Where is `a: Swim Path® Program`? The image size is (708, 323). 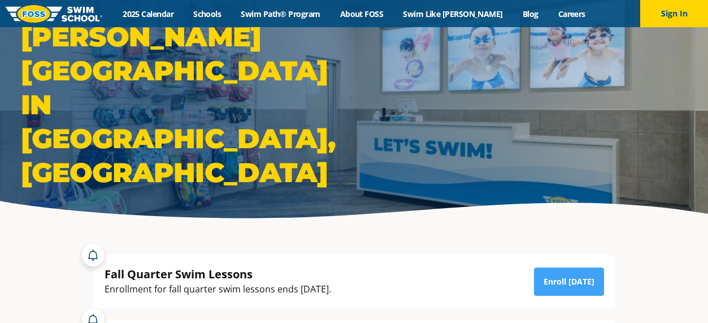 a: Swim Path® Program is located at coordinates (280, 14).